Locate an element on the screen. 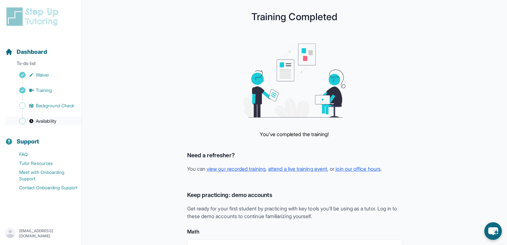 The height and width of the screenshot is (245, 507). img: meeting graphic is located at coordinates (294, 80).